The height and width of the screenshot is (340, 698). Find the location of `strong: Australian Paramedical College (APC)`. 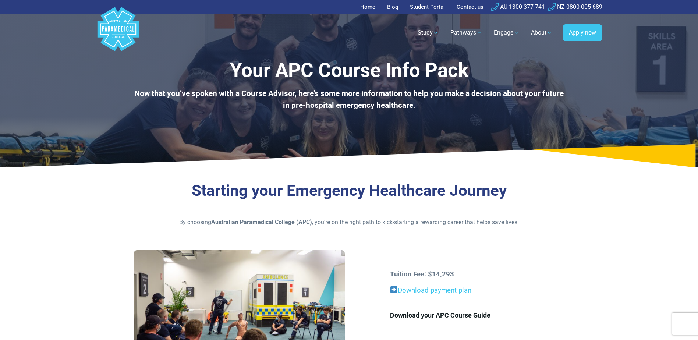

strong: Australian Paramedical College (APC) is located at coordinates (262, 222).